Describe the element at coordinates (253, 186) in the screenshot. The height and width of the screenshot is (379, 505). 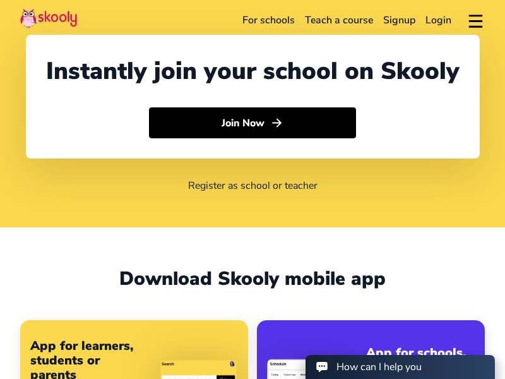
I see `a: Register as school or teacher` at that location.